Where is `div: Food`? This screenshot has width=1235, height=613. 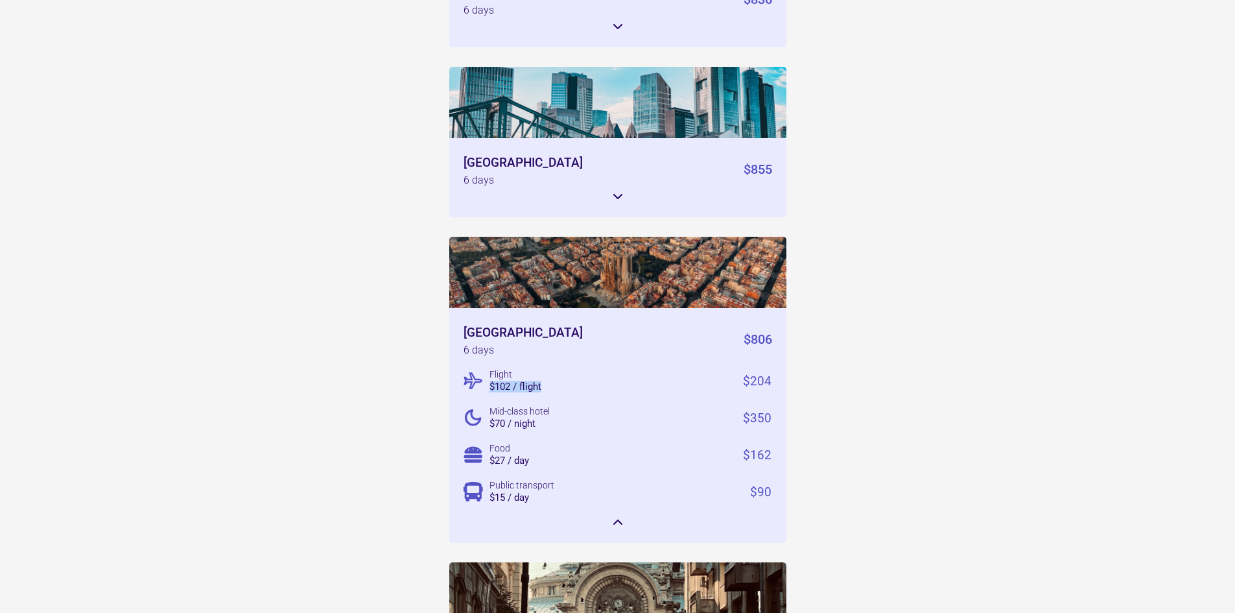
div: Food is located at coordinates (500, 448).